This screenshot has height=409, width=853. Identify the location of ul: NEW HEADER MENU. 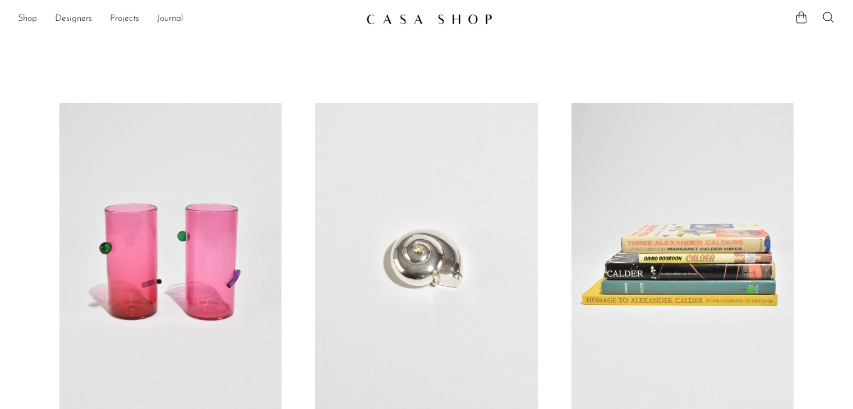
(187, 19).